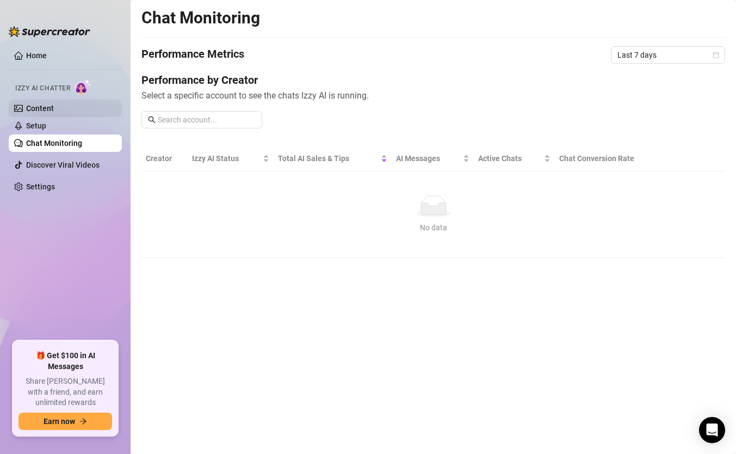 The width and height of the screenshot is (736, 454). I want to click on span: AI Messages, so click(428, 158).